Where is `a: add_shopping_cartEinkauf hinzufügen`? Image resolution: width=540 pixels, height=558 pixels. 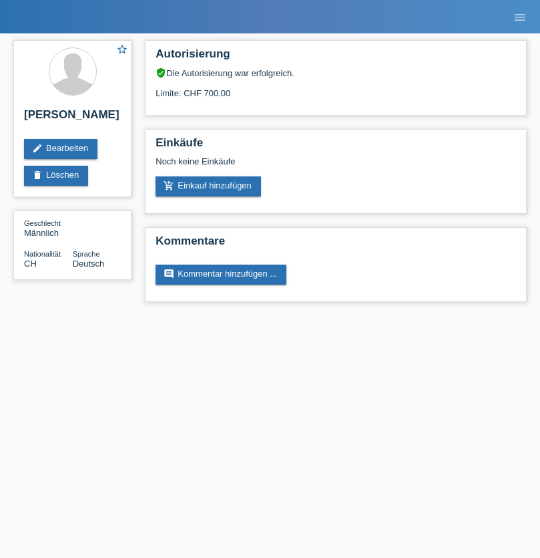 a: add_shopping_cartEinkauf hinzufügen is located at coordinates (208, 186).